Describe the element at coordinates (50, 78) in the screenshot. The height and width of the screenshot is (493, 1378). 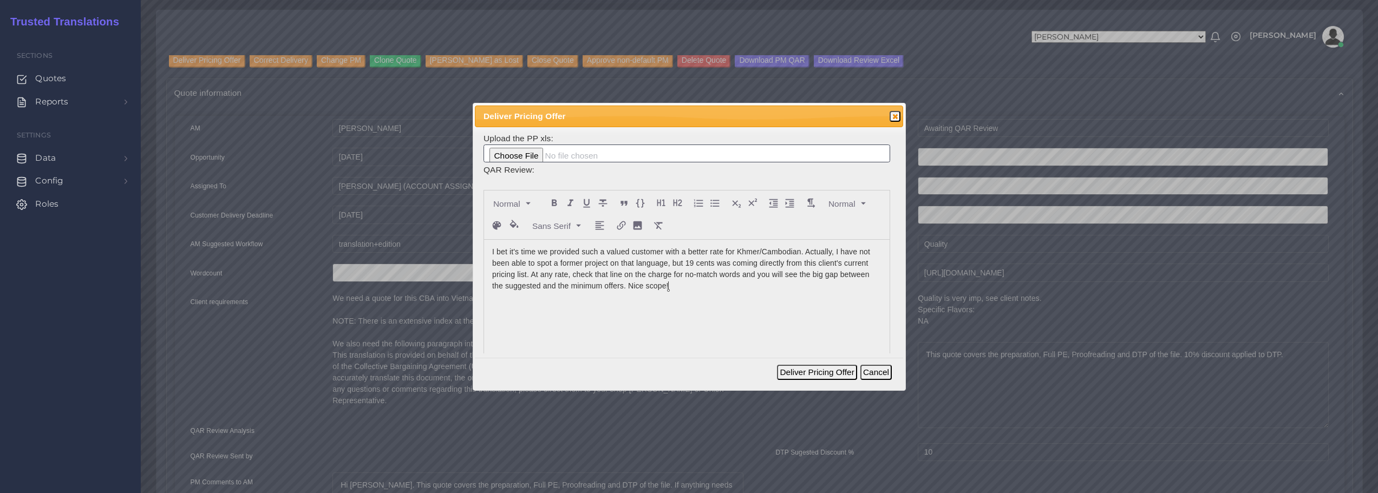
I see `span: Quotes` at that location.